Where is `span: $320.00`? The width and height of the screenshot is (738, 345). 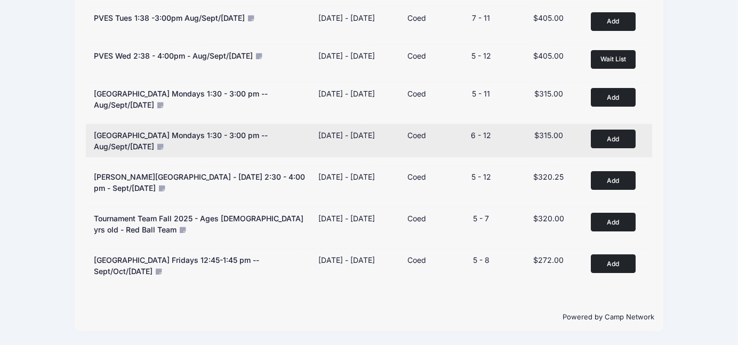
span: $320.00 is located at coordinates (549, 218).